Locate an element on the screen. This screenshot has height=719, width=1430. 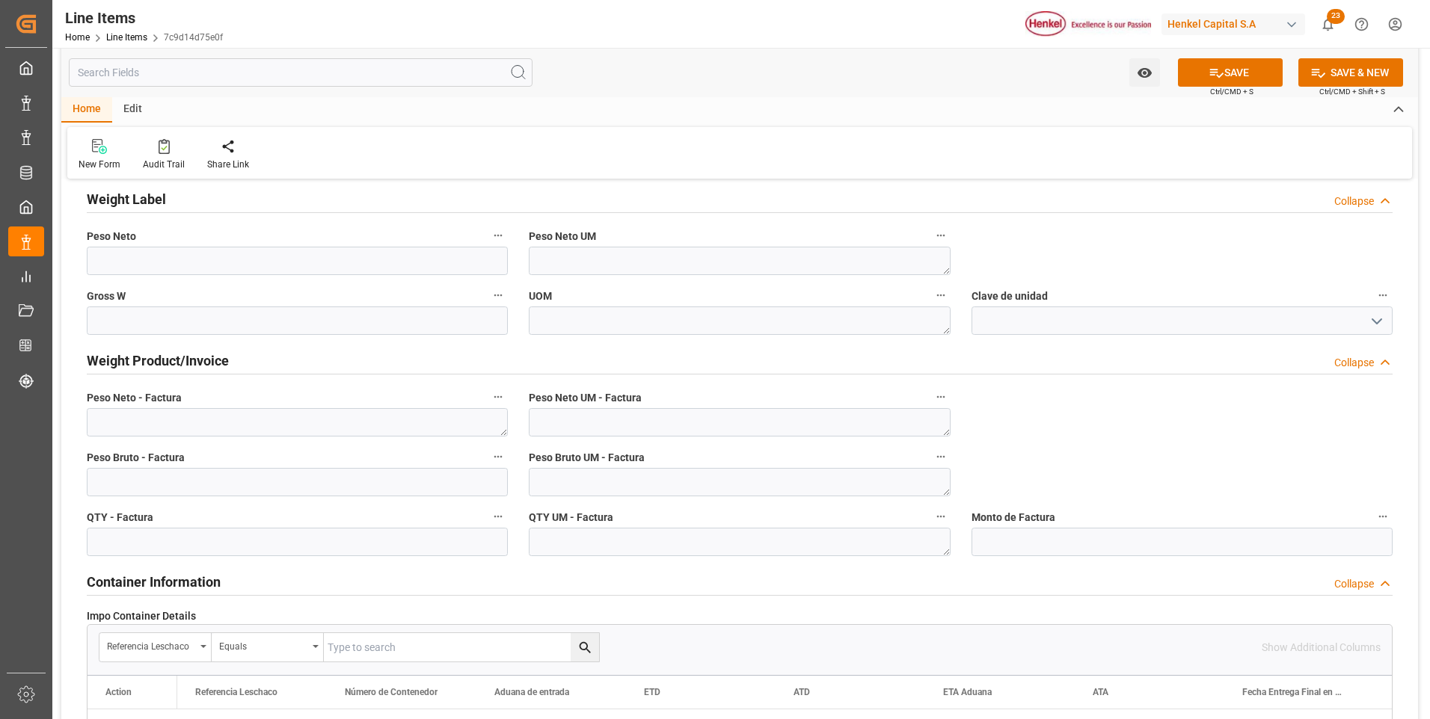
span: Clave de unidad is located at coordinates (1010, 296).